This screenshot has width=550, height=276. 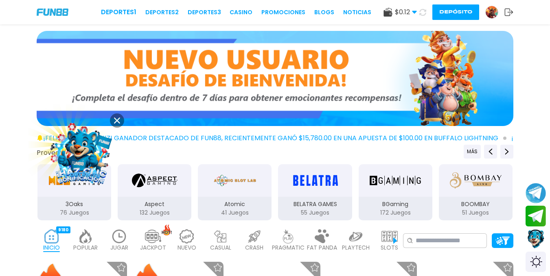 What do you see at coordinates (154, 213) in the screenshot?
I see `p: 132 Juegos` at bounding box center [154, 213].